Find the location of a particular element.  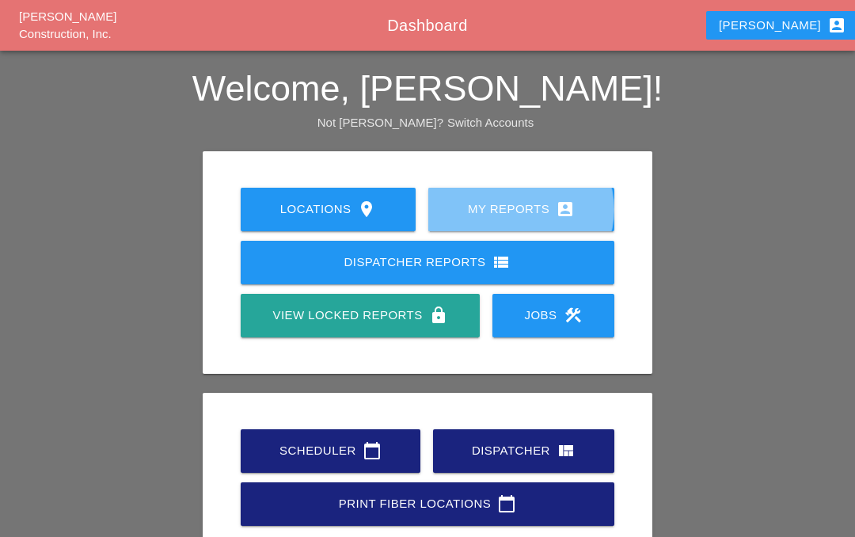

a: My Reports is located at coordinates (521, 209).